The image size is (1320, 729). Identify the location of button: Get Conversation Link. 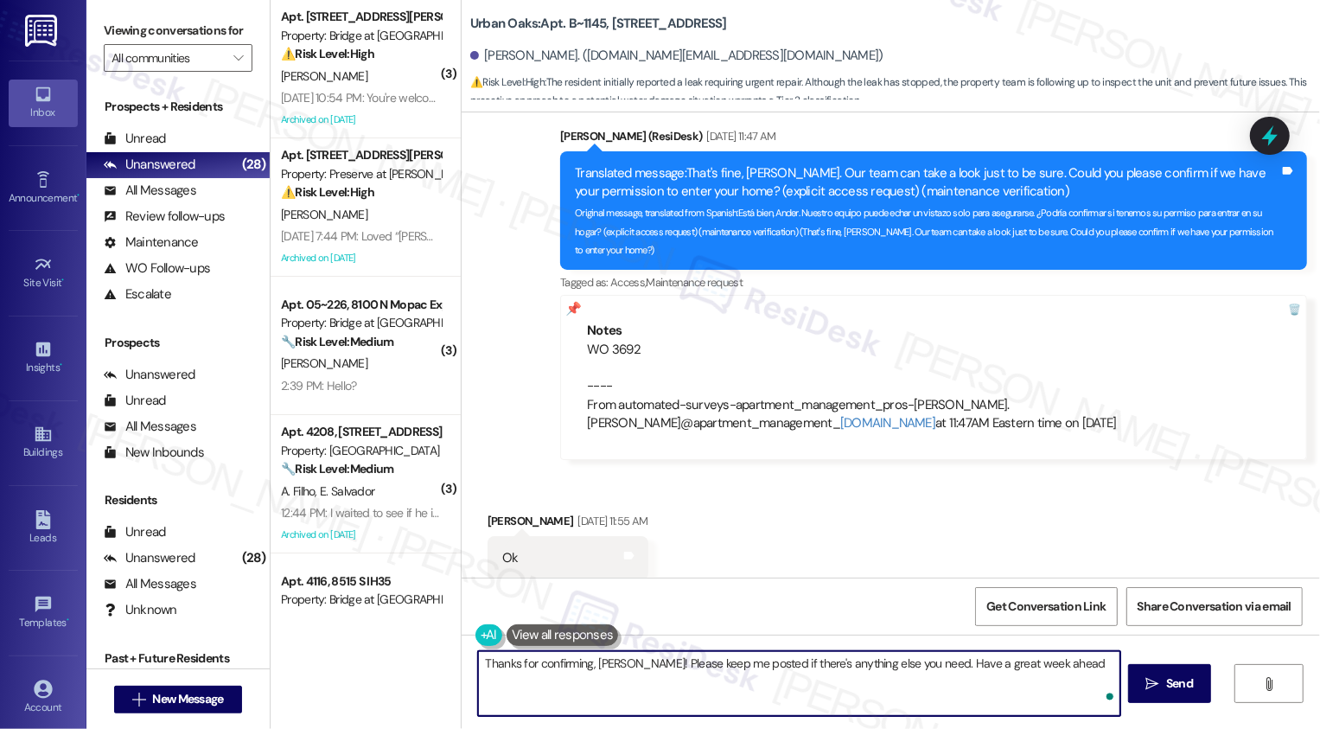
(1046, 606).